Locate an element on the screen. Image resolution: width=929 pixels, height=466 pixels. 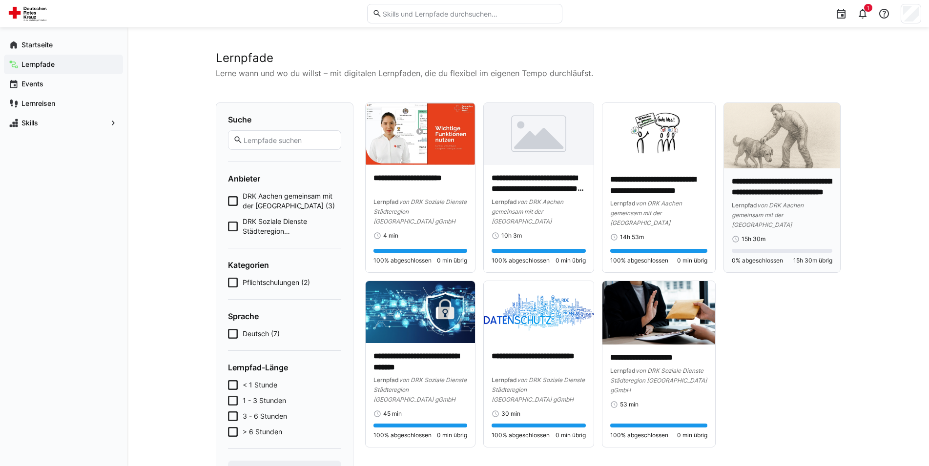
span: > 6 Stunden is located at coordinates (262, 432).